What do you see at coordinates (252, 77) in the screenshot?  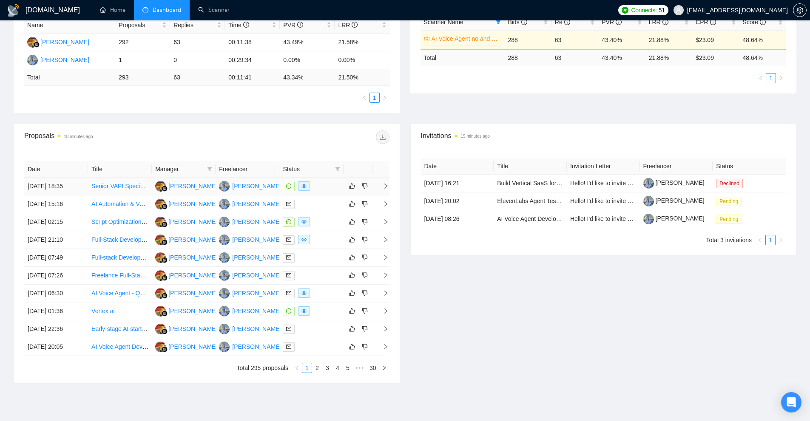 I see `td: 00:11:41` at bounding box center [252, 77].